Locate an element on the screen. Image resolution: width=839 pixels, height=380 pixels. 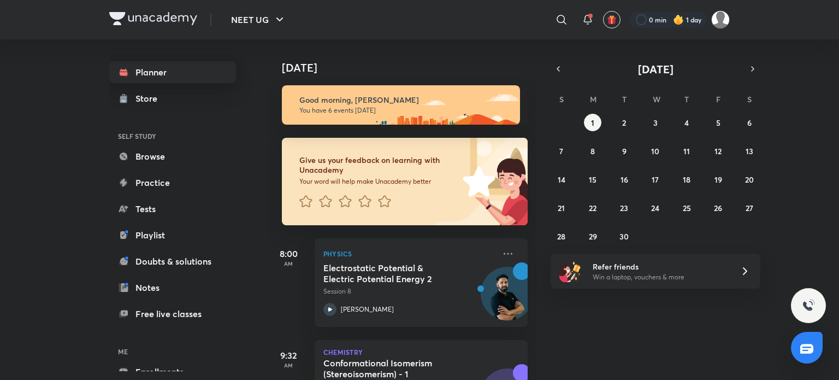
p: Chemistry is located at coordinates (421, 352).